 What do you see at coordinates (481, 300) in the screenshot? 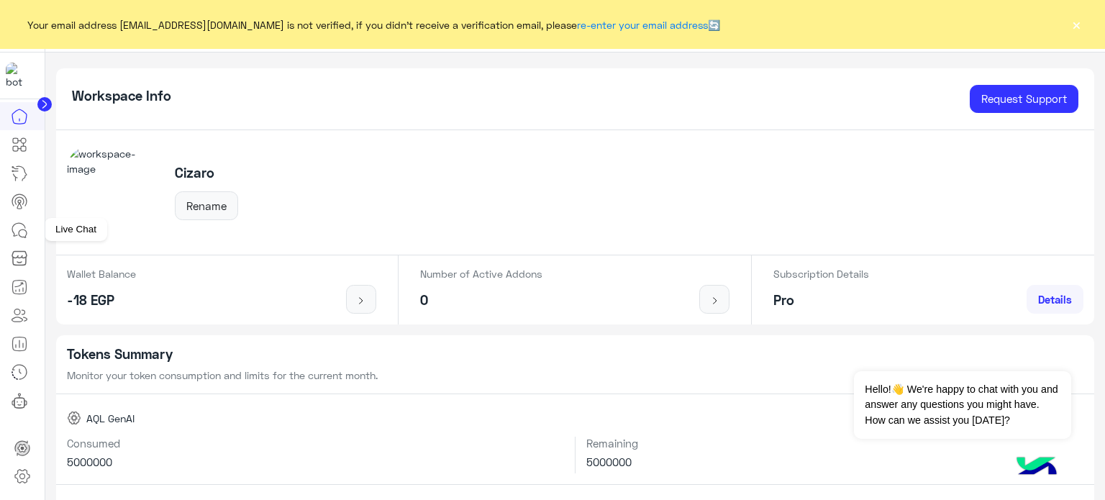
I see `h5: 0` at bounding box center [481, 300].